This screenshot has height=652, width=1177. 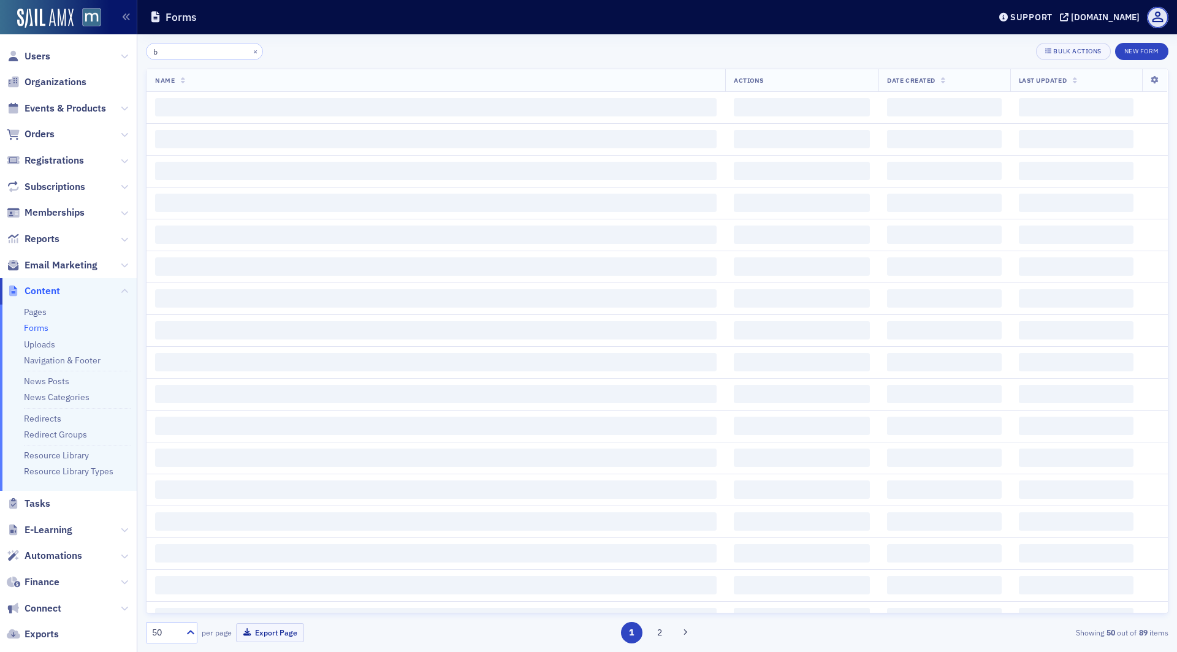 I want to click on a: Uploads, so click(x=39, y=345).